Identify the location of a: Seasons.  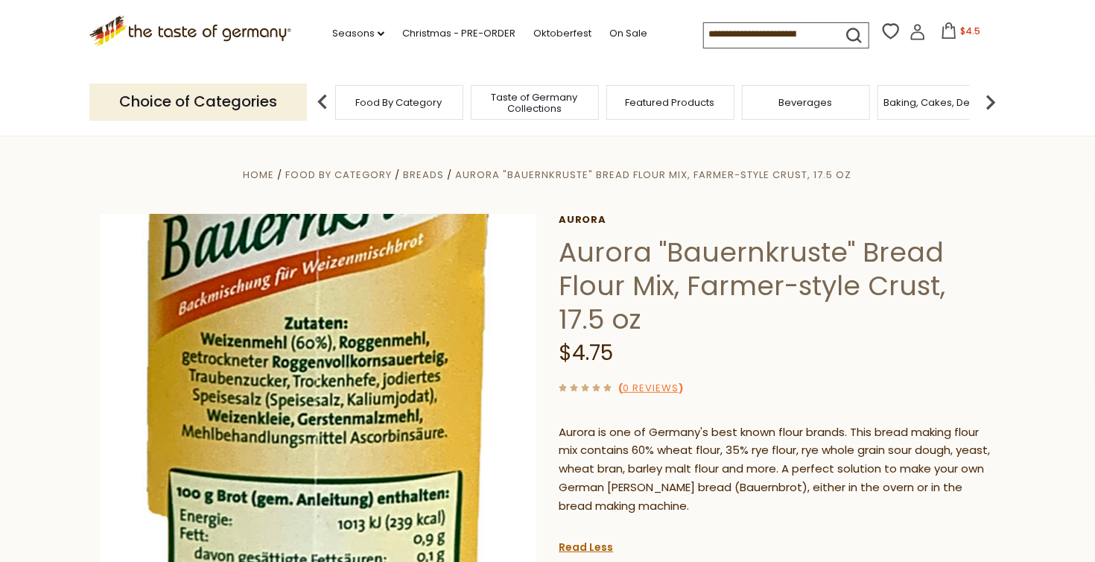
(358, 34).